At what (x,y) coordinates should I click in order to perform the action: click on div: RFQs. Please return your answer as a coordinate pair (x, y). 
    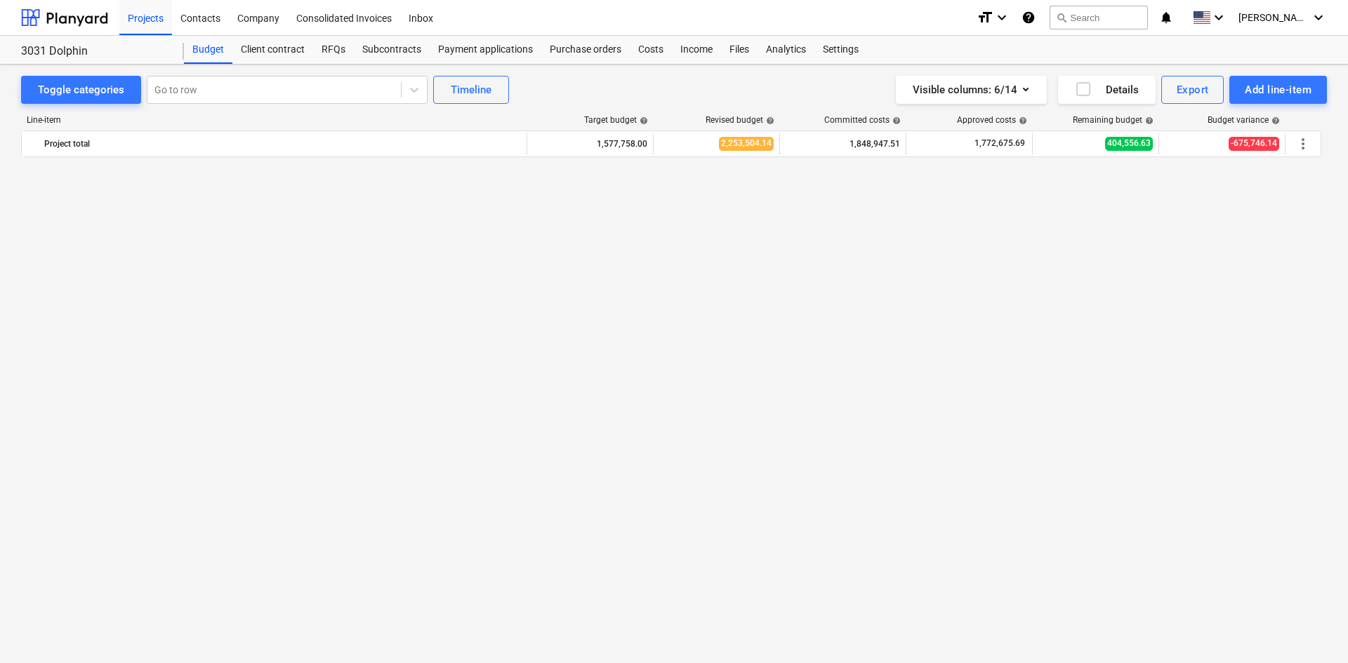
    Looking at the image, I should click on (333, 50).